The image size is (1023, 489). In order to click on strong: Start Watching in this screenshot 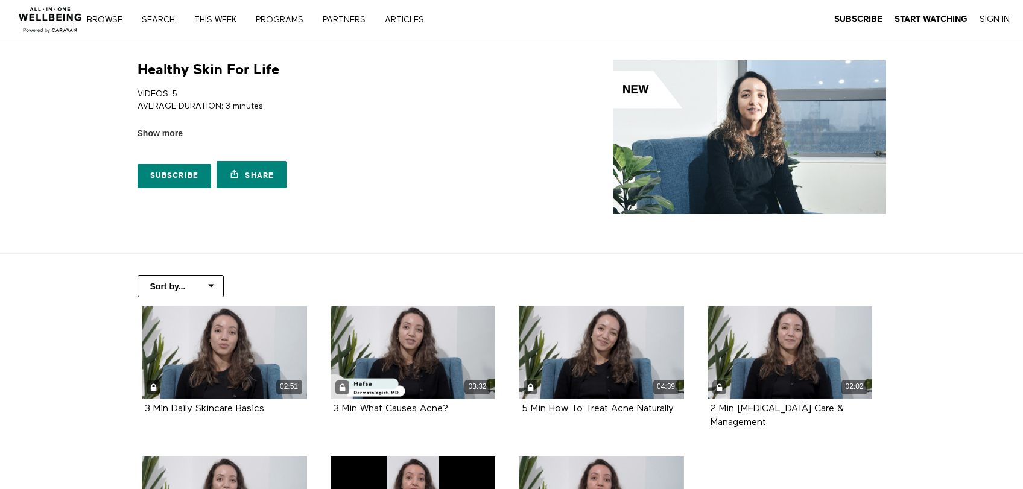, I will do `click(931, 19)`.